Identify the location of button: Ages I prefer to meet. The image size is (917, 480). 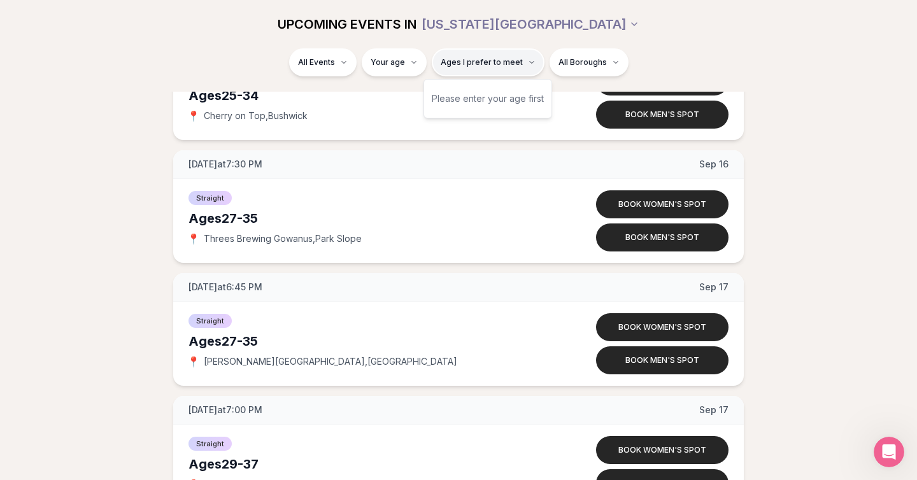
(488, 62).